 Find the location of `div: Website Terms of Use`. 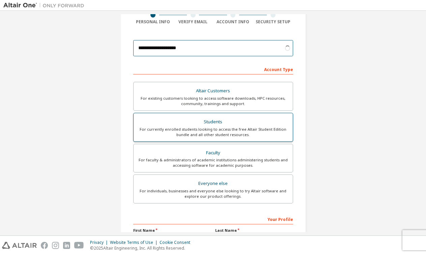

div: Website Terms of Use is located at coordinates (135, 243).